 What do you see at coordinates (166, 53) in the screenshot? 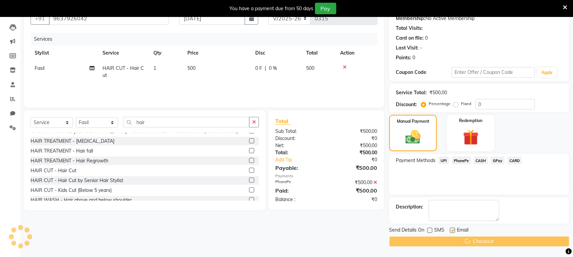
I see `th: Qty` at bounding box center [166, 53].